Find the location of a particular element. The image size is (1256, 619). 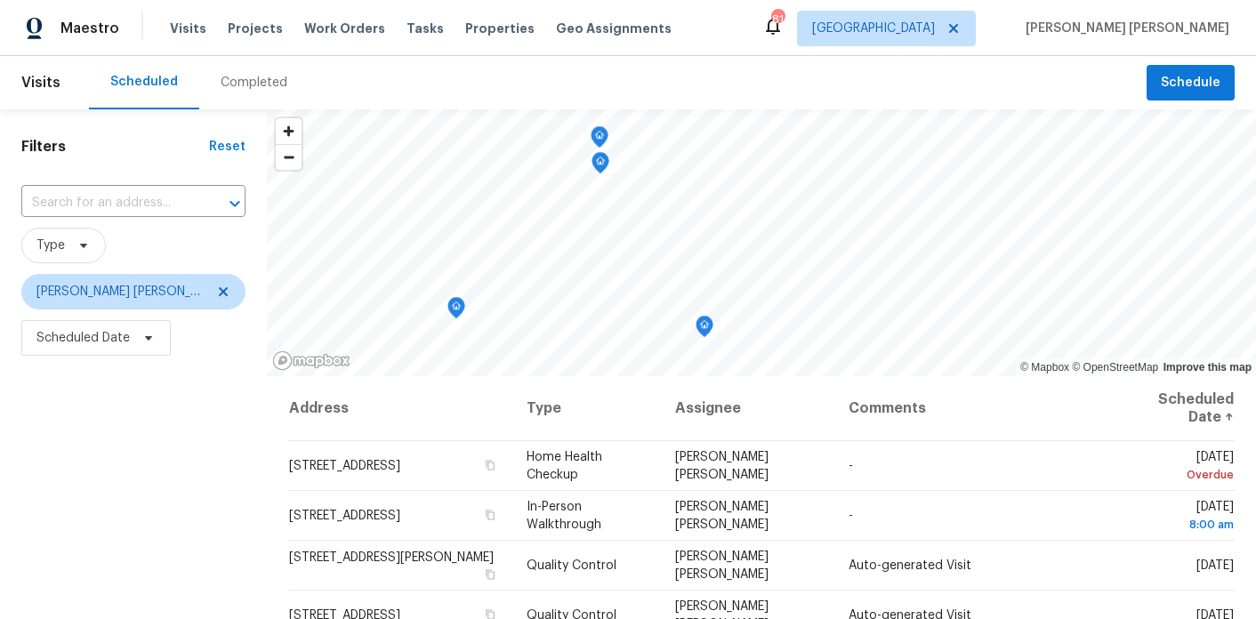

span: Tasks is located at coordinates (425, 28).